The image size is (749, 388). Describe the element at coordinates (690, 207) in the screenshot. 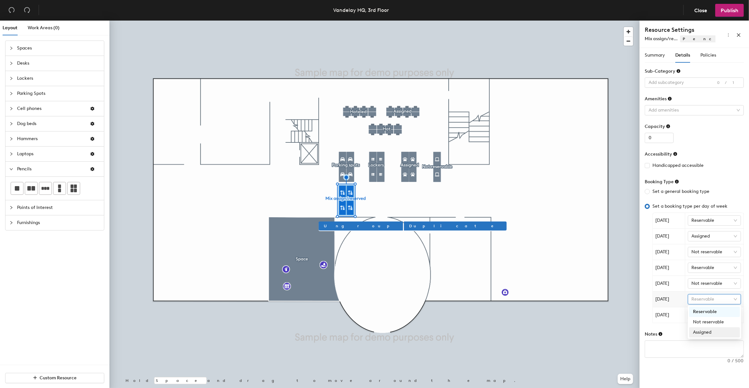

I see `span: Set a booking type per day of week` at that location.